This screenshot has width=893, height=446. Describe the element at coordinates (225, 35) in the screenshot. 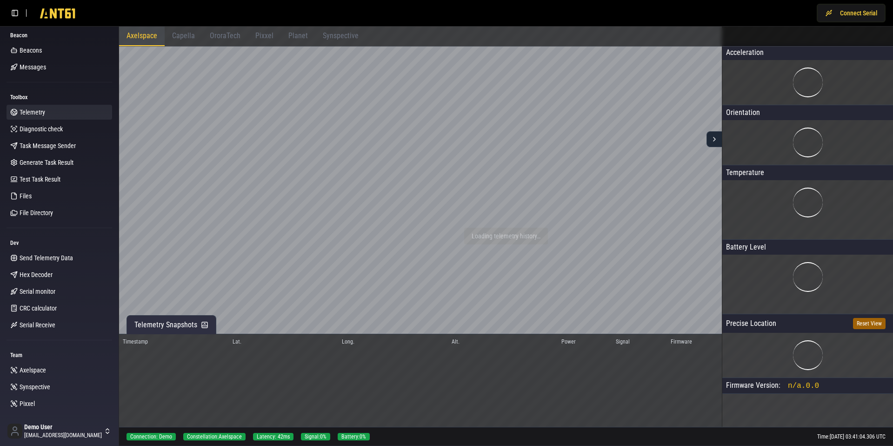

I see `span: OroraTech` at that location.